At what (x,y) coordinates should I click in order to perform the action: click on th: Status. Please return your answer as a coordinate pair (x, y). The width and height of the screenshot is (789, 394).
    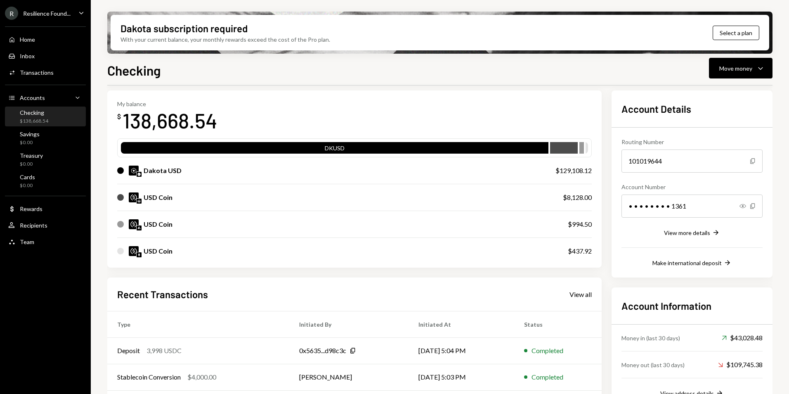
    Looking at the image, I should click on (558, 324).